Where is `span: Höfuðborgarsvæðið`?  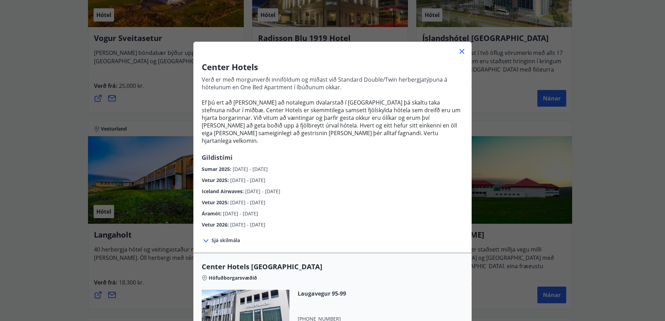
span: Höfuðborgarsvæðið is located at coordinates (233, 278).